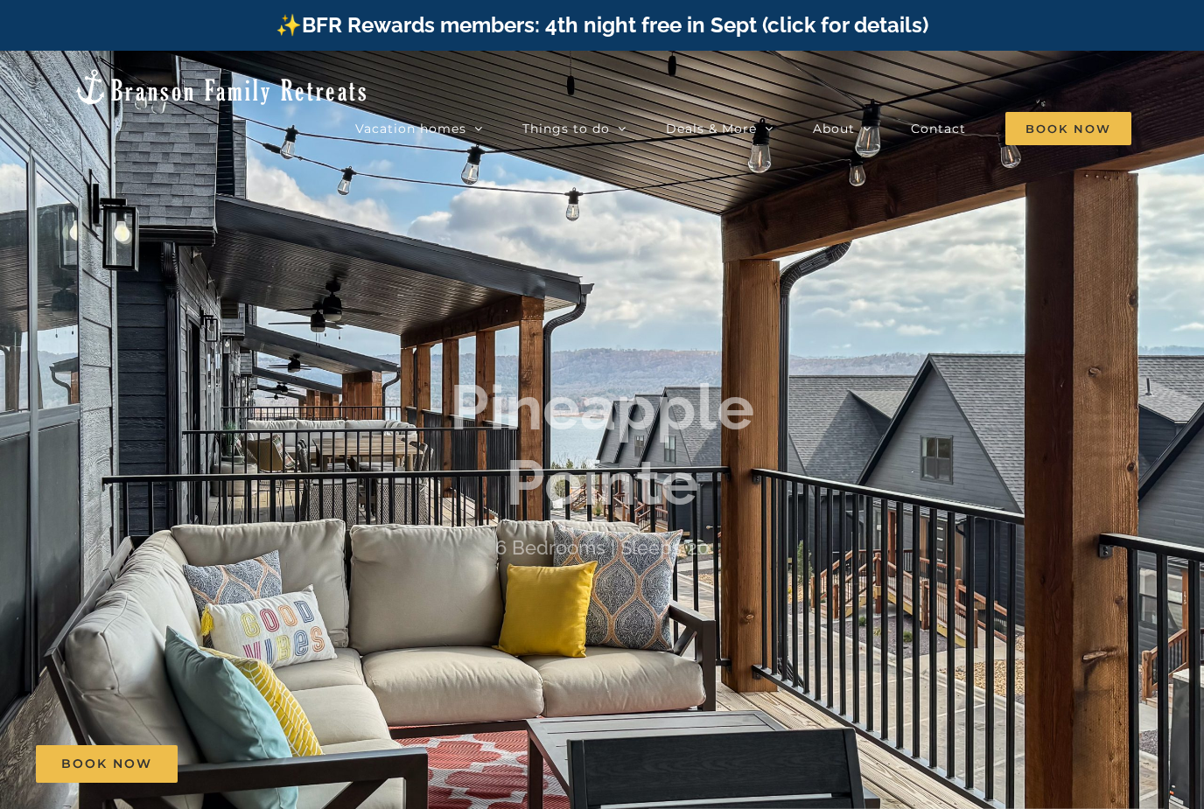  I want to click on span: Contact, so click(938, 129).